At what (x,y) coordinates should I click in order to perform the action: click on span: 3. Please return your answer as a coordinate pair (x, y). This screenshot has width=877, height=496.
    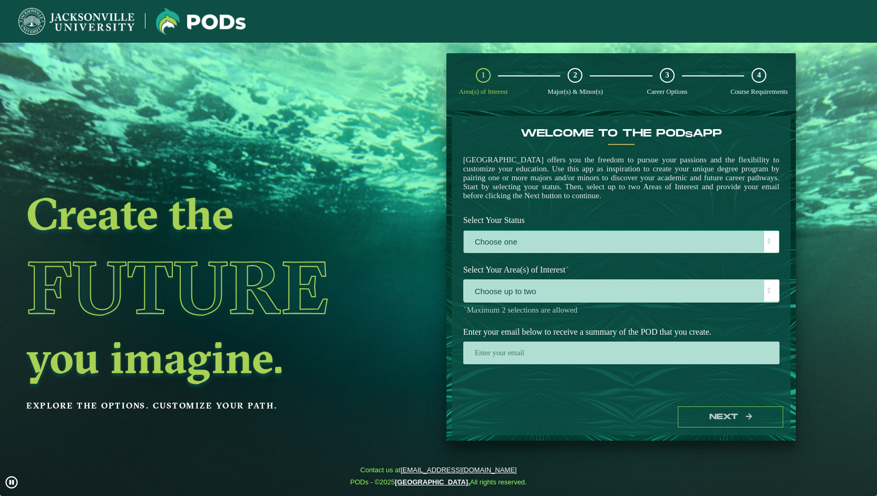
    Looking at the image, I should click on (667, 75).